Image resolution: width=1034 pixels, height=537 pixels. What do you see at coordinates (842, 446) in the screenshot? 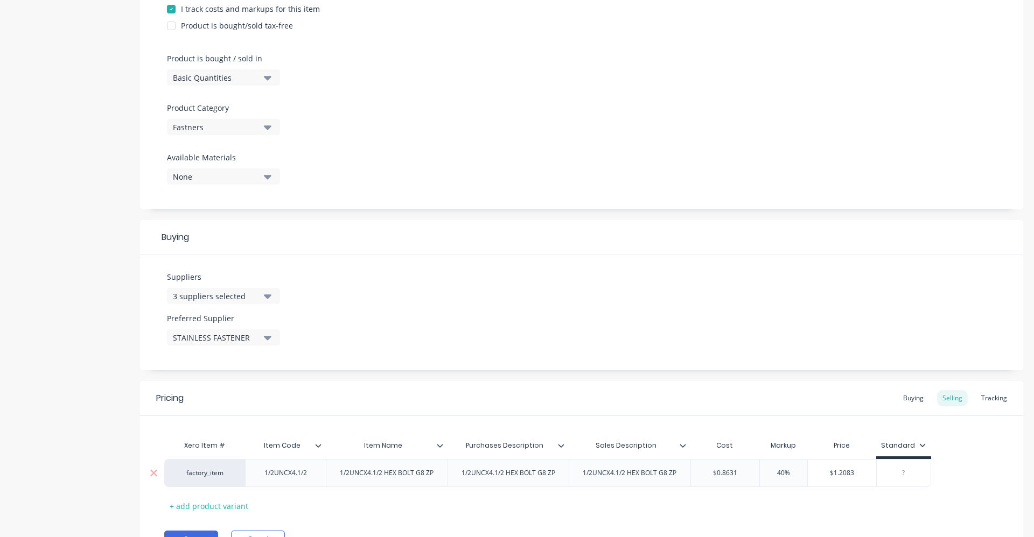
I see `div: Price` at bounding box center [842, 446].